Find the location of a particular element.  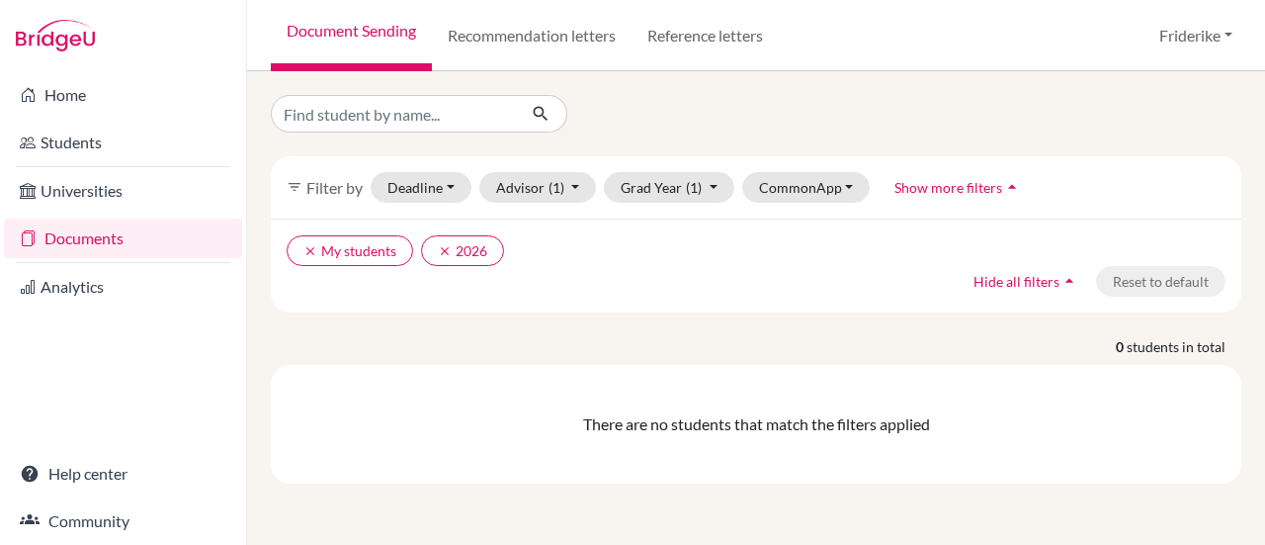

strong: 0 is located at coordinates (1121, 346).